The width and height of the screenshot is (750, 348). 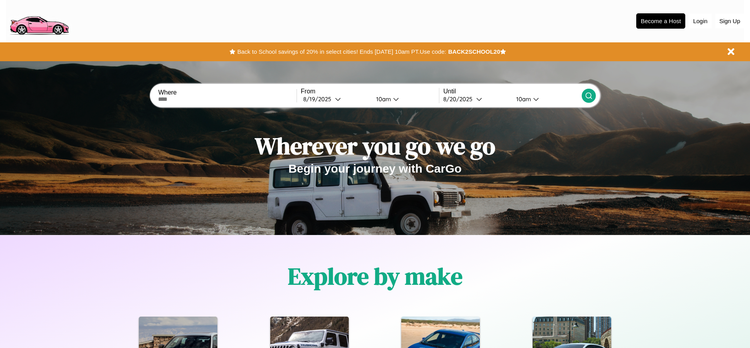 I want to click on button: 8/19/2025, so click(x=336, y=99).